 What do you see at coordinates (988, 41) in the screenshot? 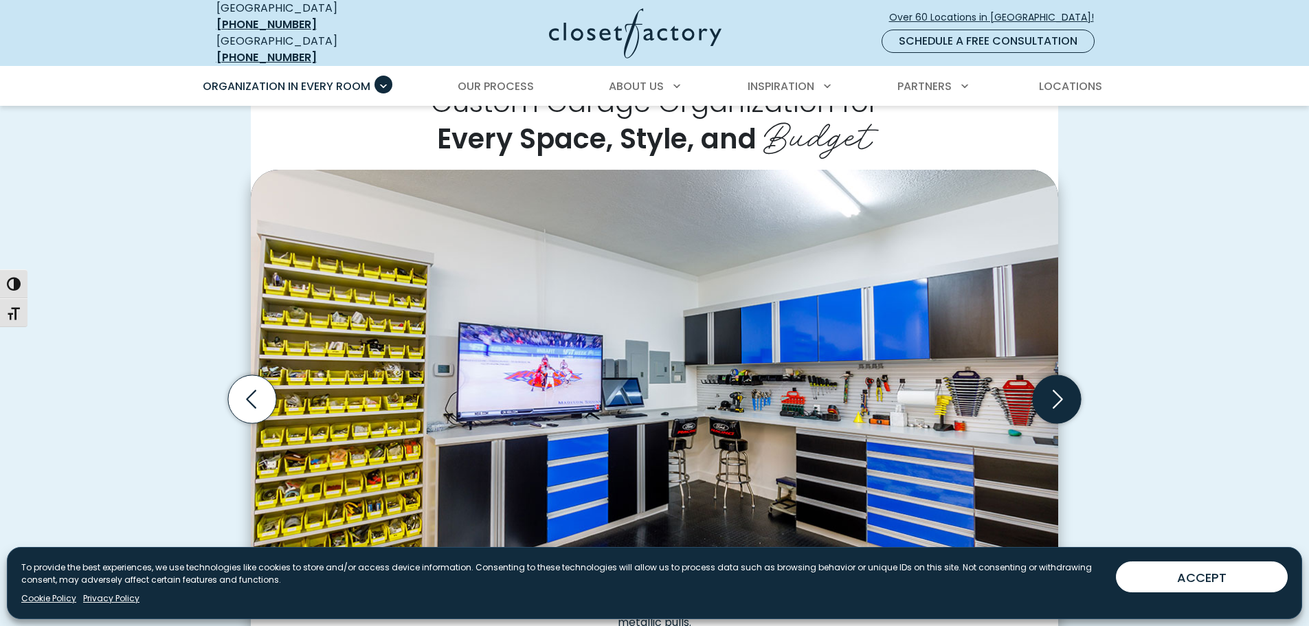
I see `a: Schedule a Free Consultation` at bounding box center [988, 41].